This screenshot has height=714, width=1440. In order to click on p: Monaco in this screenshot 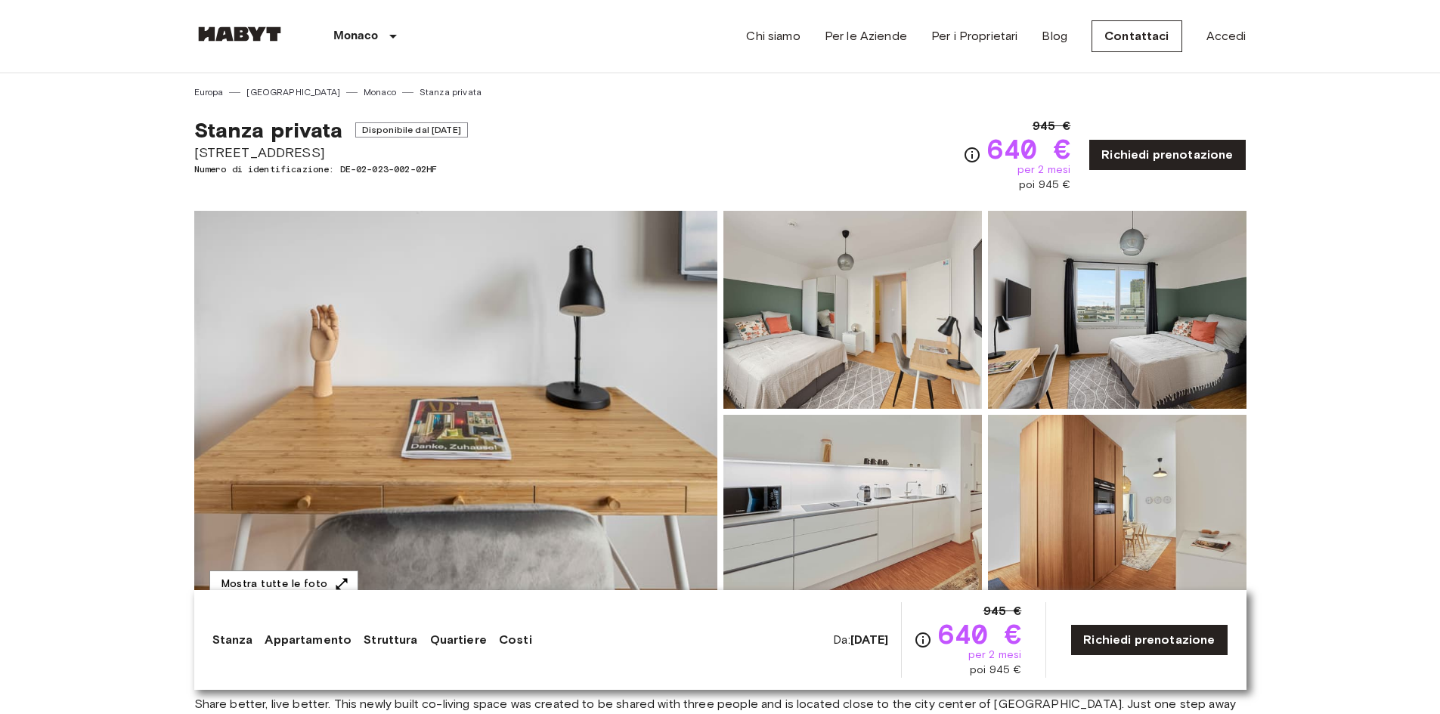, I will do `click(356, 36)`.